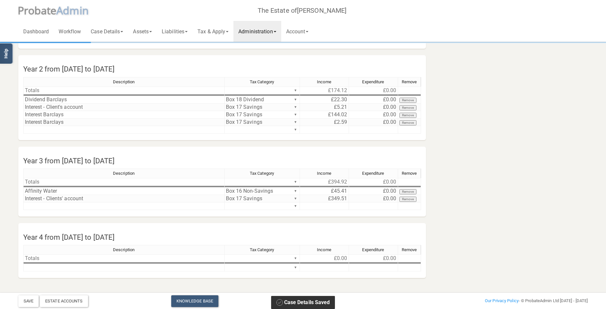  What do you see at coordinates (124, 107) in the screenshot?
I see `td: Interest - Client's account` at bounding box center [124, 107].